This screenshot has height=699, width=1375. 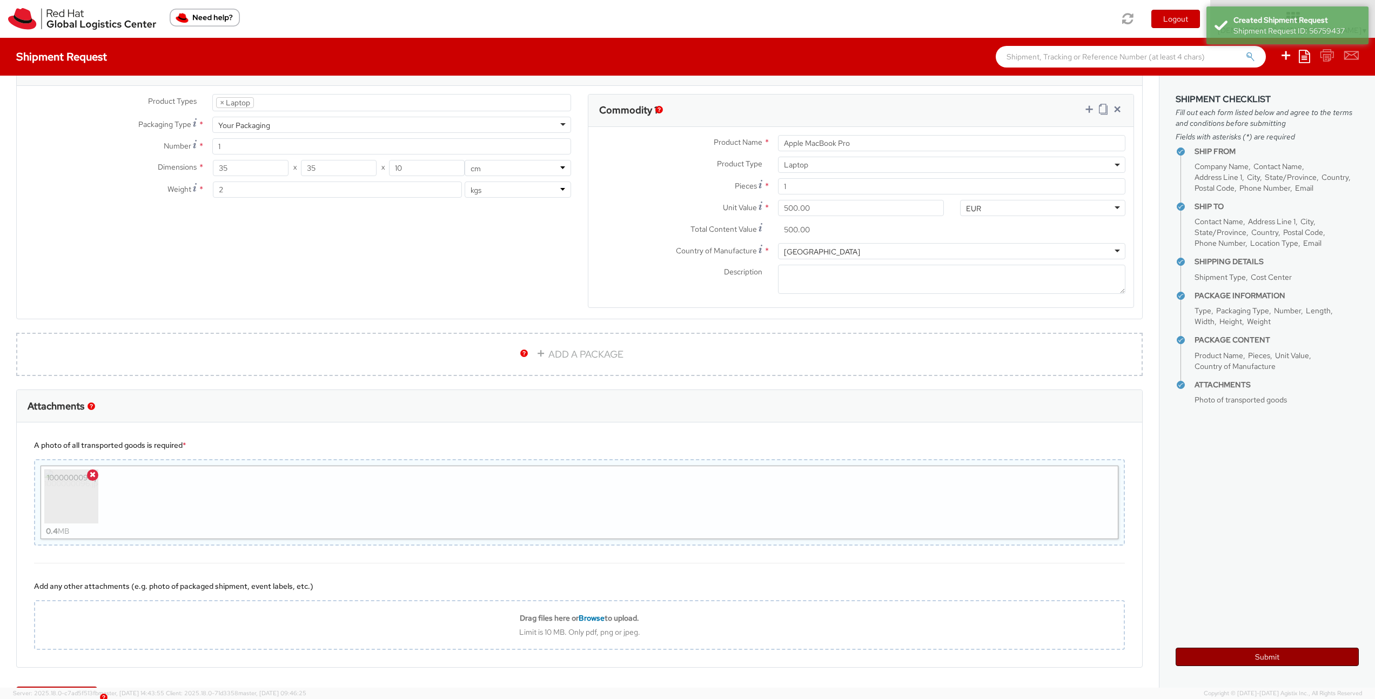 I want to click on button: Need help?, so click(x=205, y=17).